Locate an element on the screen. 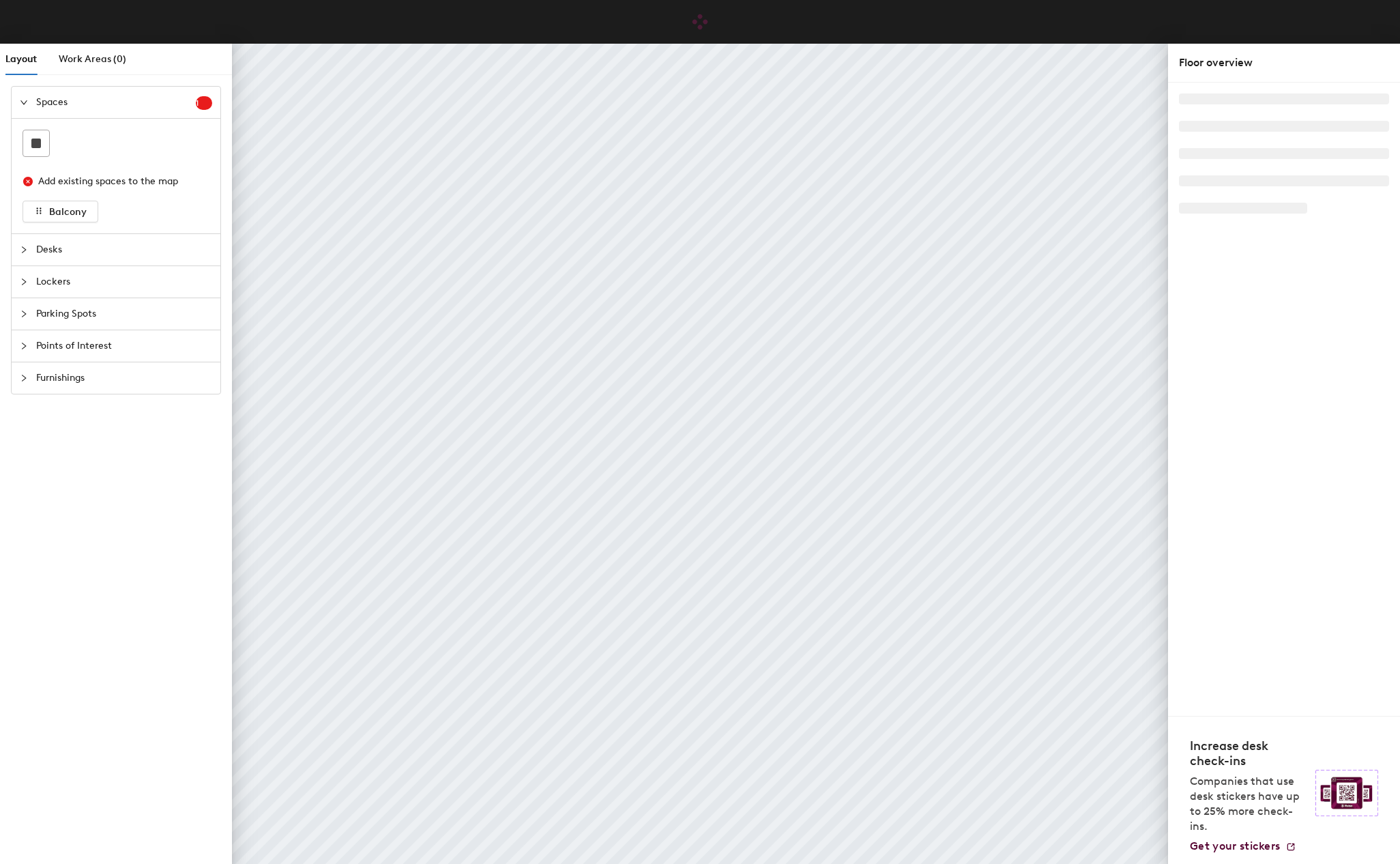 This screenshot has height=864, width=1400. h4: Increase desk check-ins is located at coordinates (1249, 753).